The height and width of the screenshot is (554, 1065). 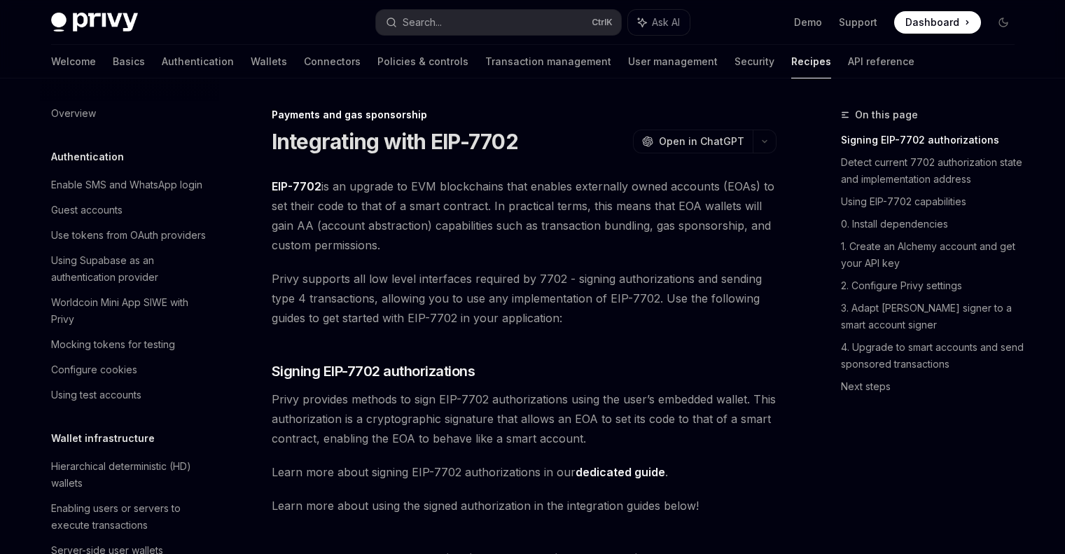 What do you see at coordinates (131, 269) in the screenshot?
I see `div: Using Supabase as an authentication provider` at bounding box center [131, 269].